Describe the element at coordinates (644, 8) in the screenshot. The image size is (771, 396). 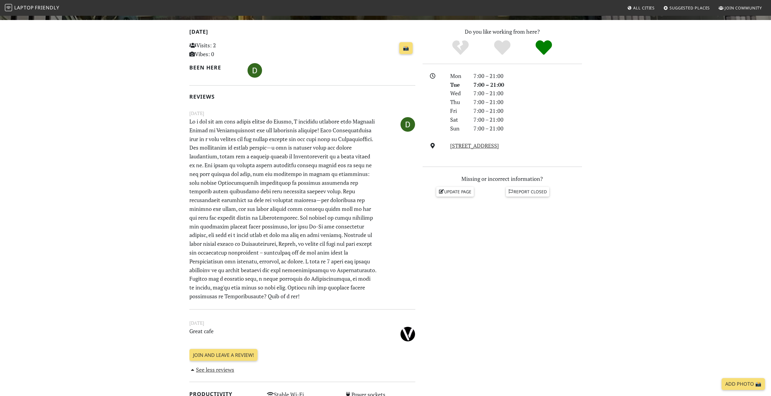
I see `font: All Cities` at that location.